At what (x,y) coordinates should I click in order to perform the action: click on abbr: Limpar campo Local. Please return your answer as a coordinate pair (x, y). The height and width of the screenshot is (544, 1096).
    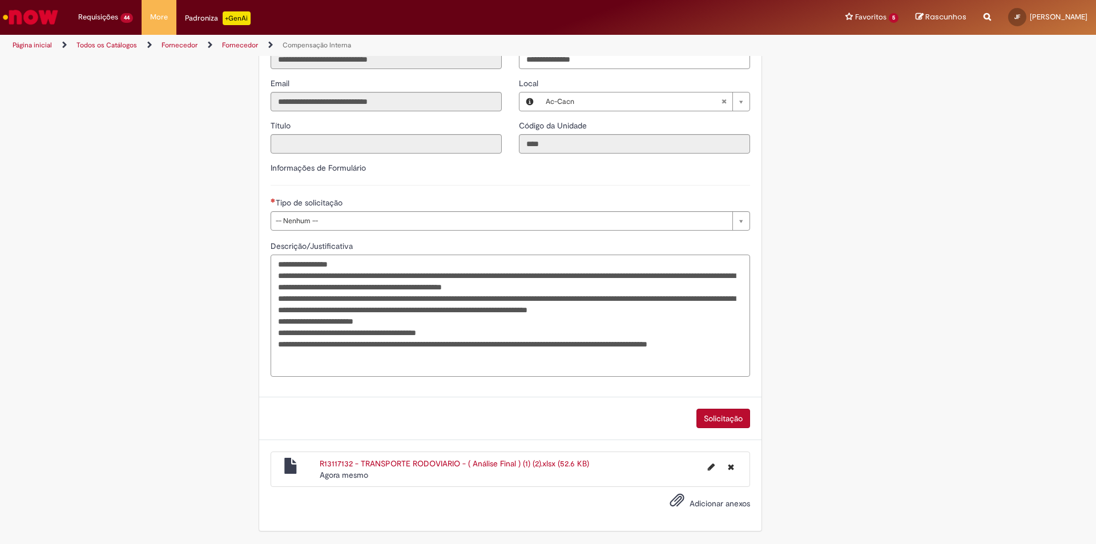
    Looking at the image, I should click on (724, 102).